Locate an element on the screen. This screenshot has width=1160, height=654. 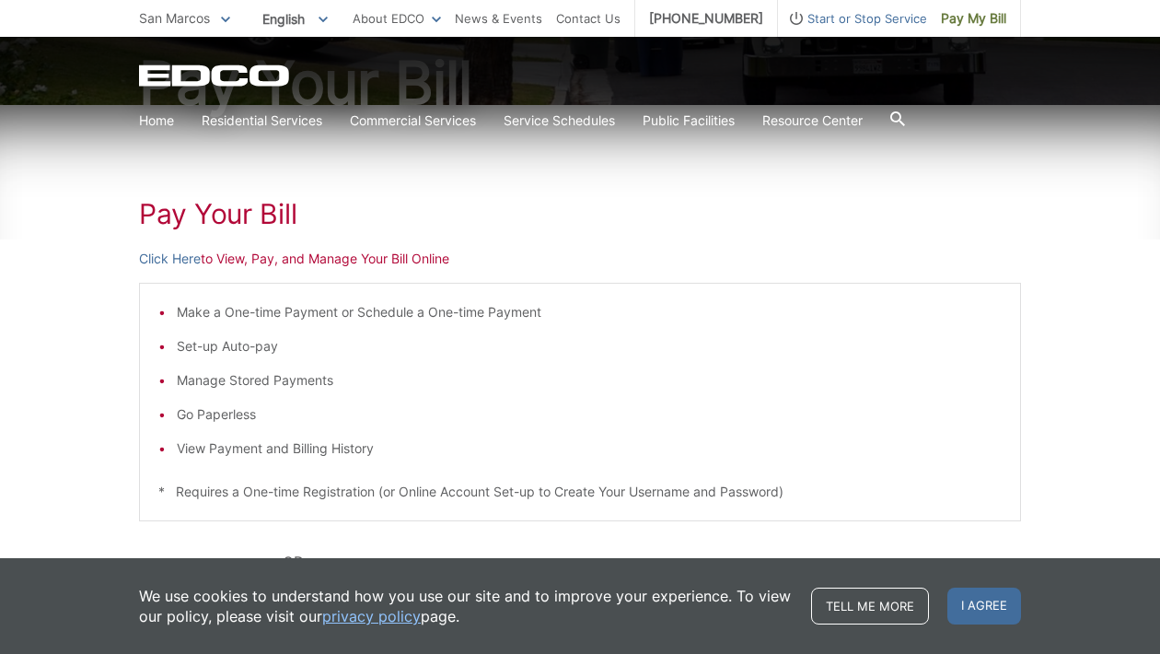
h1: Pay Your Bill is located at coordinates (580, 214).